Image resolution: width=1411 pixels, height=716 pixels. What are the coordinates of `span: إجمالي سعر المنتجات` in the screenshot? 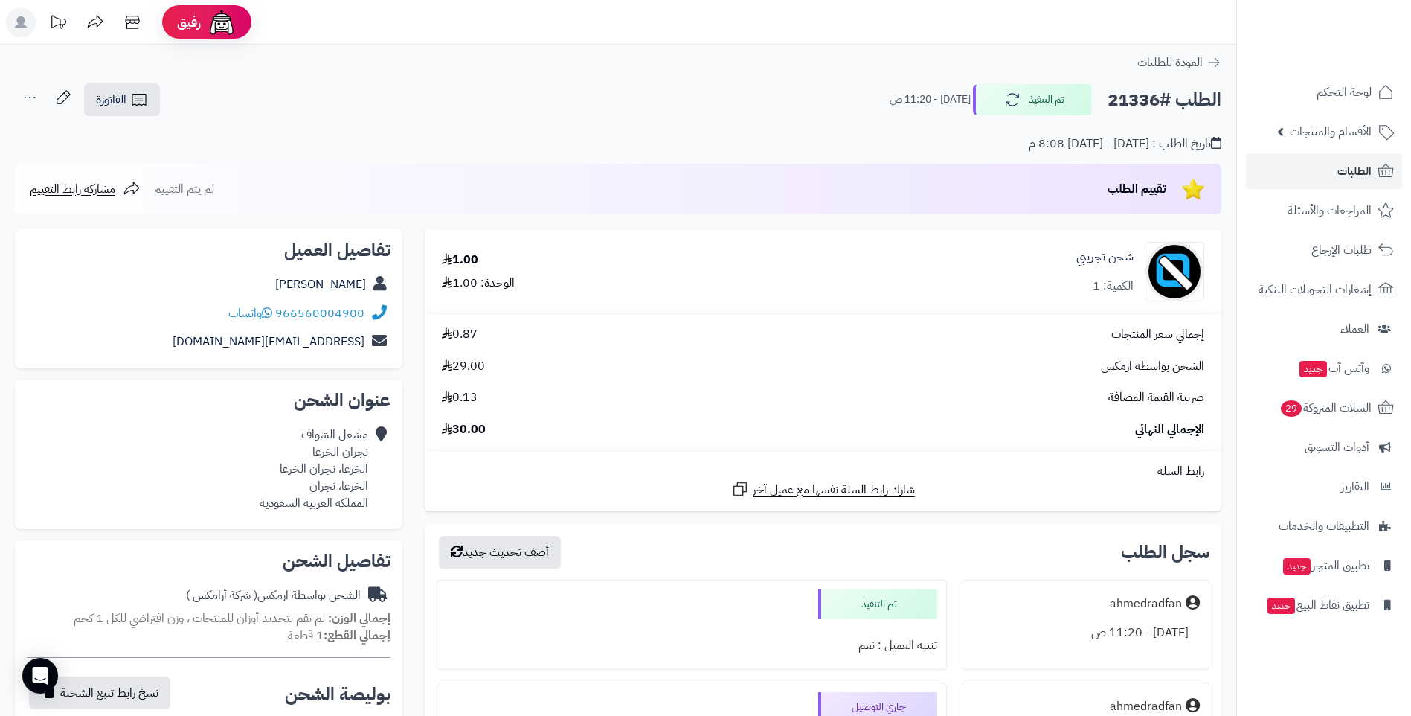 It's located at (1157, 334).